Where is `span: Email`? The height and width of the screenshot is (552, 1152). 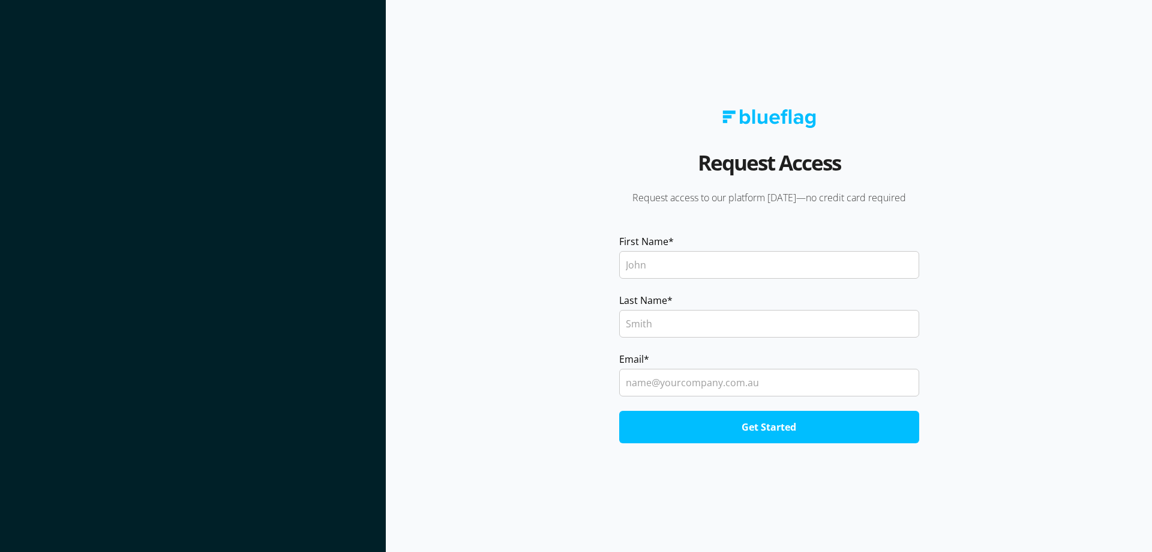 span: Email is located at coordinates (631, 359).